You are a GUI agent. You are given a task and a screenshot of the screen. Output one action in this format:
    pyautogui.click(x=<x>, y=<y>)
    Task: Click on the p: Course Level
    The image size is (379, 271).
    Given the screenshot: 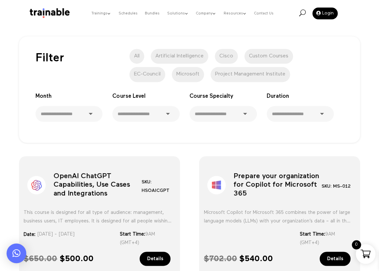 What is the action you would take?
    pyautogui.click(x=146, y=96)
    